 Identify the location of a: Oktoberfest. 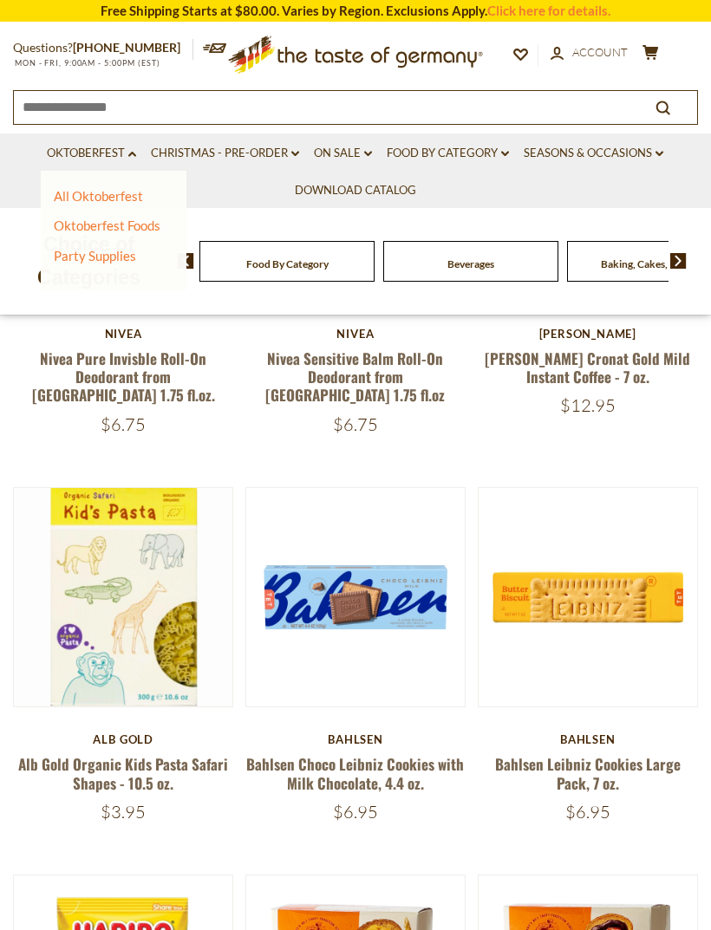
(91, 153).